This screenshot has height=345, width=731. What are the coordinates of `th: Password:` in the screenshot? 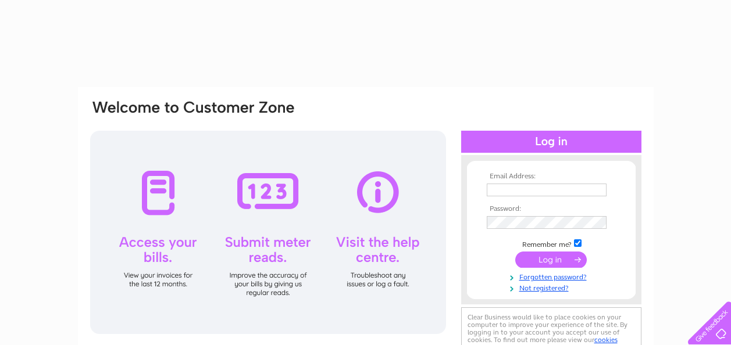 It's located at (551, 209).